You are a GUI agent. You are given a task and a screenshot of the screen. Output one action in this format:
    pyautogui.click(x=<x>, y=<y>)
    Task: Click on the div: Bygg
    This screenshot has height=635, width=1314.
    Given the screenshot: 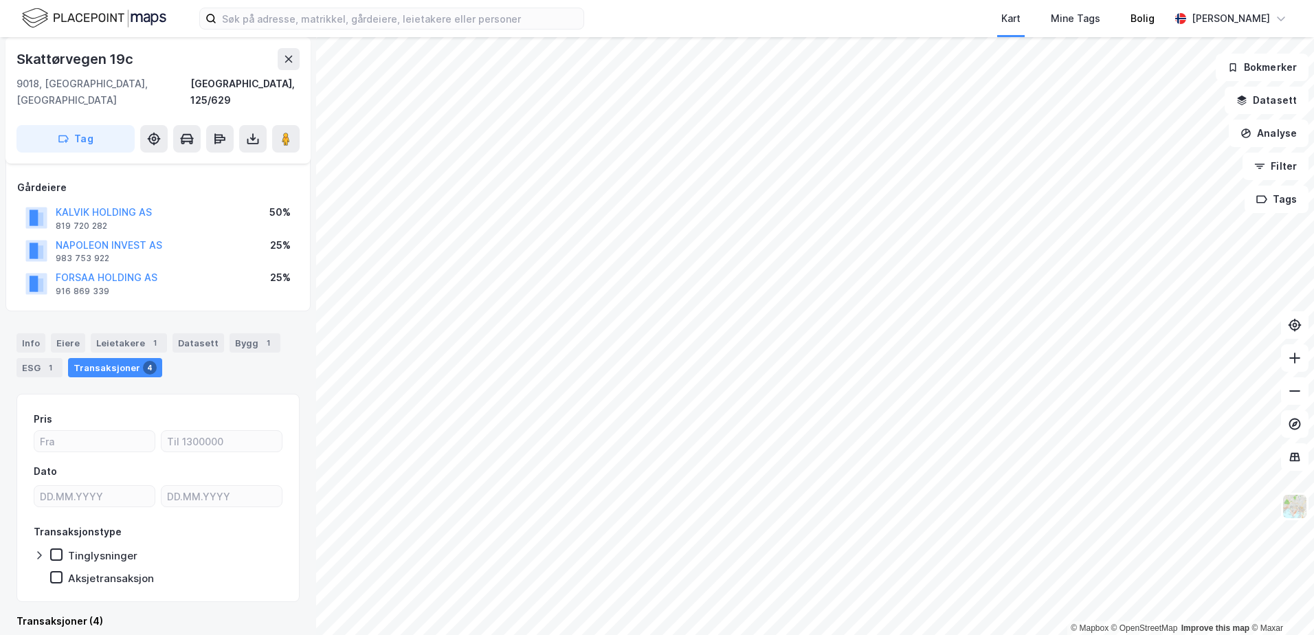 What is the action you would take?
    pyautogui.click(x=255, y=343)
    